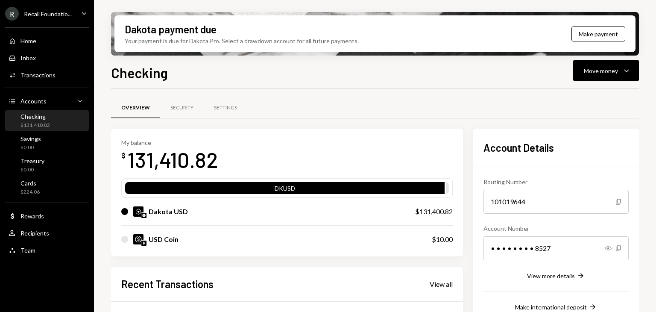 The image size is (656, 312). Describe the element at coordinates (556, 228) in the screenshot. I see `div: Account Number` at that location.